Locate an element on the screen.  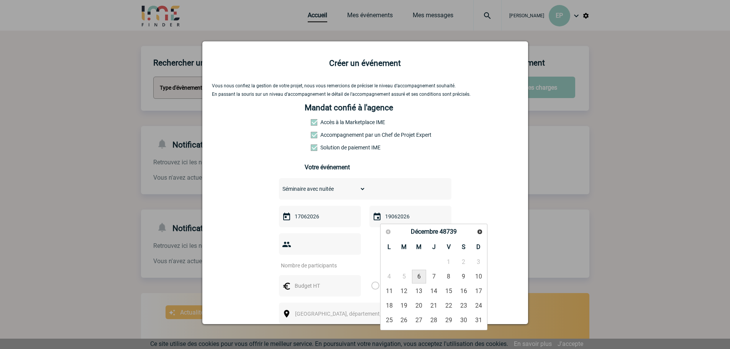
a: 8 is located at coordinates (449, 277).